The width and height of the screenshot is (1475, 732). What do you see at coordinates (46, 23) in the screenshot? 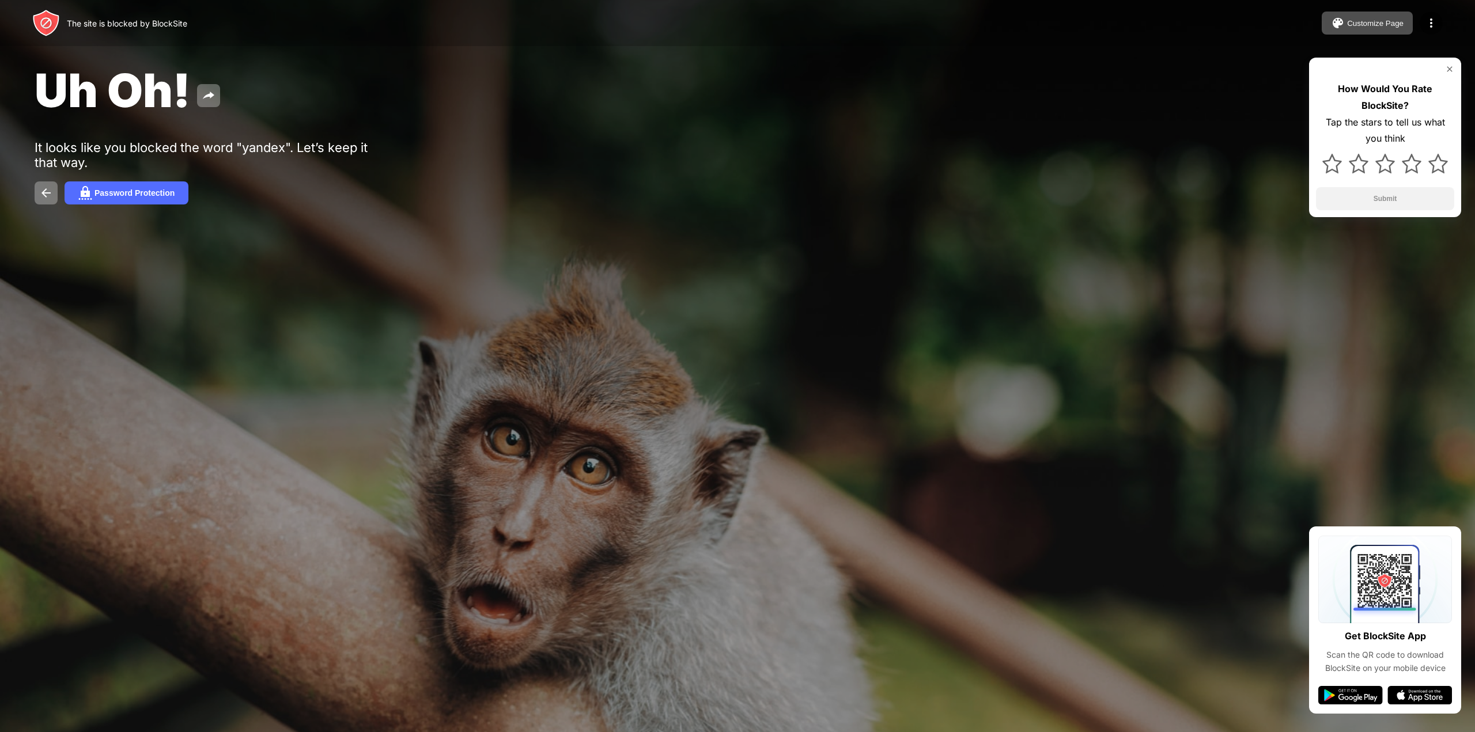
I see `img: header-logo.svg` at bounding box center [46, 23].